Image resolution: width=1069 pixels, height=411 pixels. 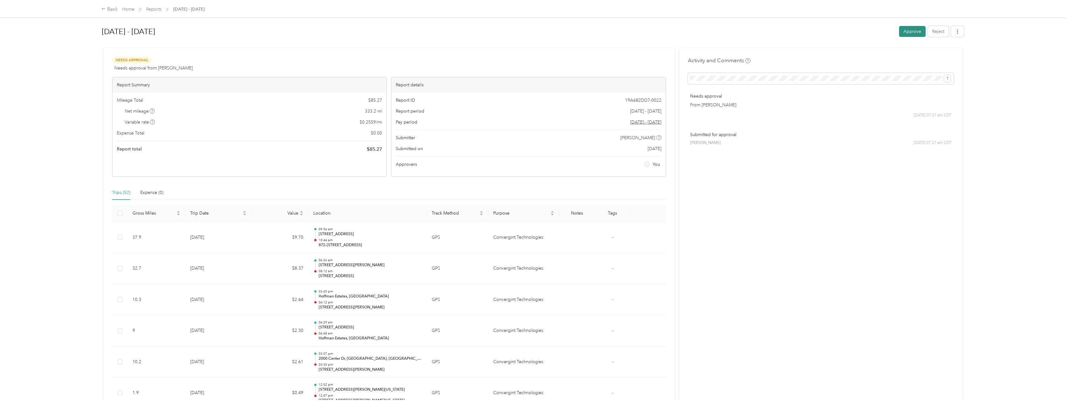 What do you see at coordinates (646, 122) in the screenshot?
I see `span: Go to pay period` at bounding box center [646, 122].